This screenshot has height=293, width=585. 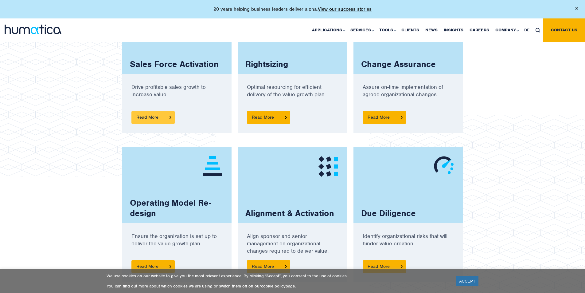 What do you see at coordinates (408, 215) in the screenshot?
I see `a: Due Diligence Due Diligence Due Diligence Identify organizational risks that will hinder value cr...` at bounding box center [408, 215].